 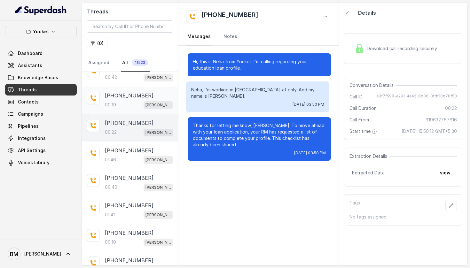 I want to click on p: Details, so click(x=367, y=13).